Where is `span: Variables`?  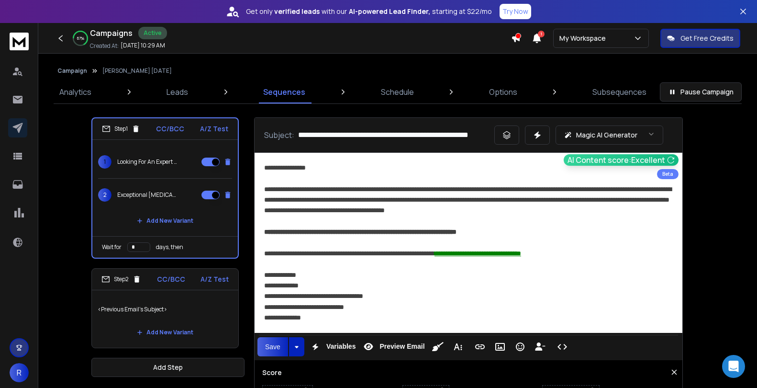 span: Variables is located at coordinates (341, 346).